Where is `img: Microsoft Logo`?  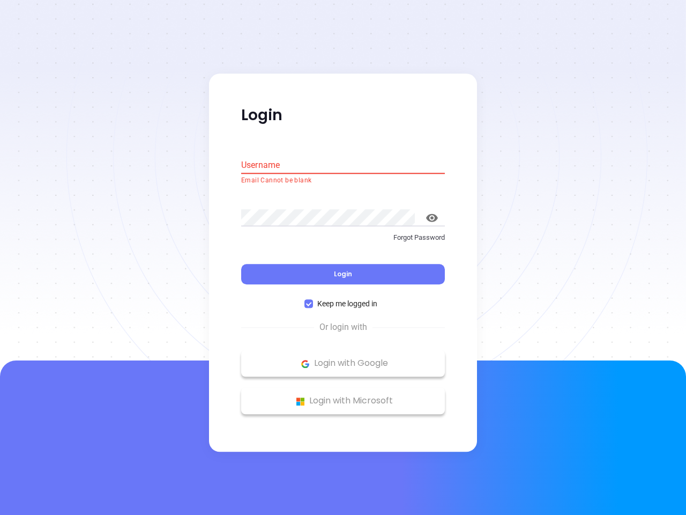
img: Microsoft Logo is located at coordinates (300, 401).